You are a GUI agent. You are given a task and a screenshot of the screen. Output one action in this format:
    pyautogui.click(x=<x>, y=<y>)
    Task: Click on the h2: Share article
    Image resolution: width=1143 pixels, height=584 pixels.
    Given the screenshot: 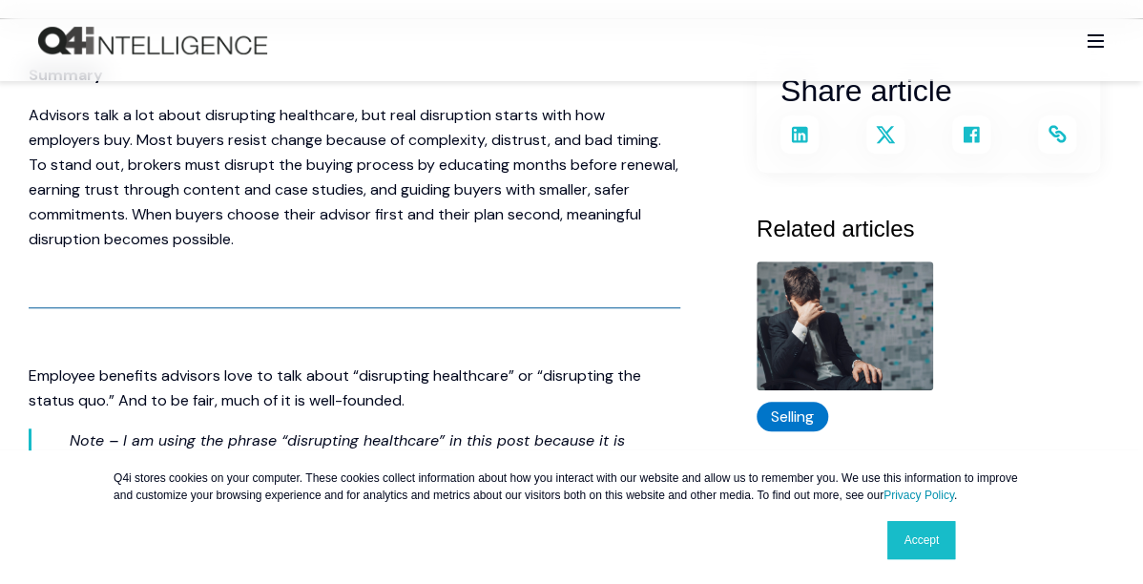 What is the action you would take?
    pyautogui.click(x=928, y=91)
    